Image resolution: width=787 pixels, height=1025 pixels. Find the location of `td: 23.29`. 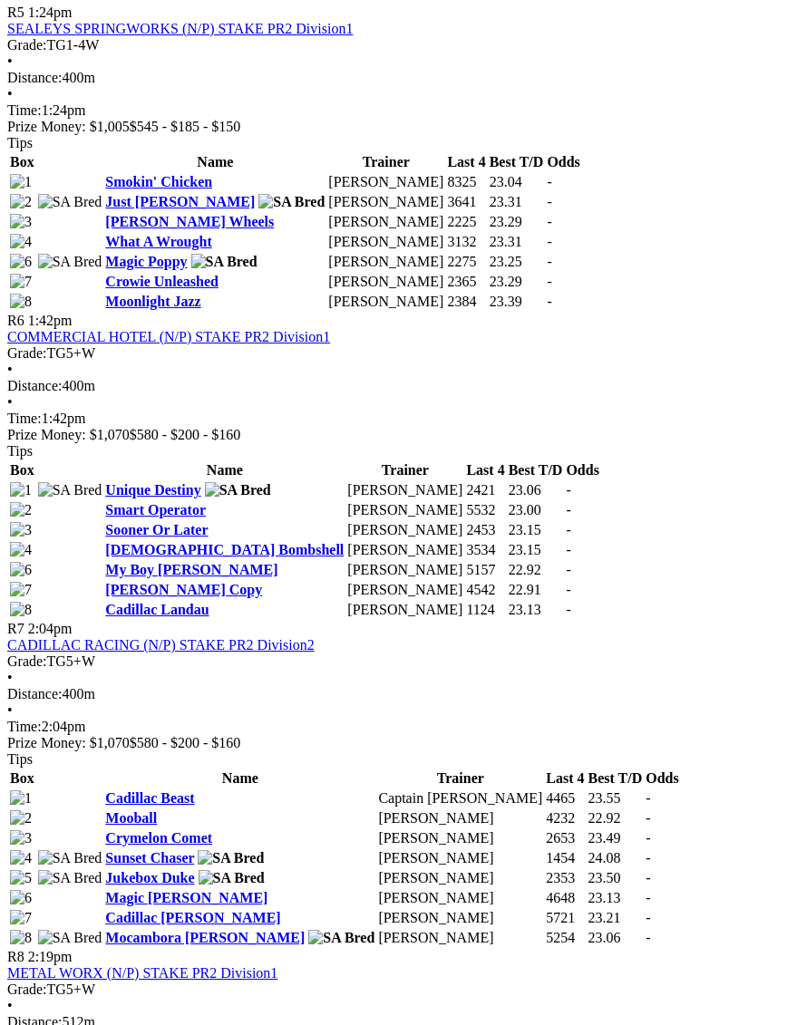

td: 23.29 is located at coordinates (517, 222).